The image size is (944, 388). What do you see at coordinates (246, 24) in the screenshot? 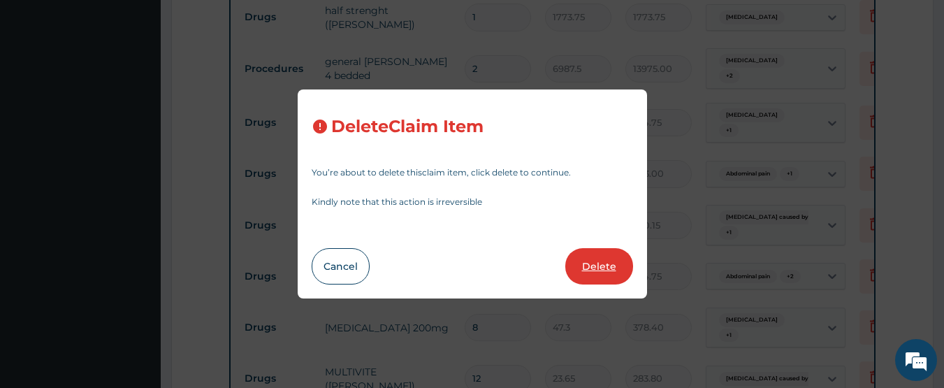
I see `div: Minimize live chat window` at bounding box center [246, 24].